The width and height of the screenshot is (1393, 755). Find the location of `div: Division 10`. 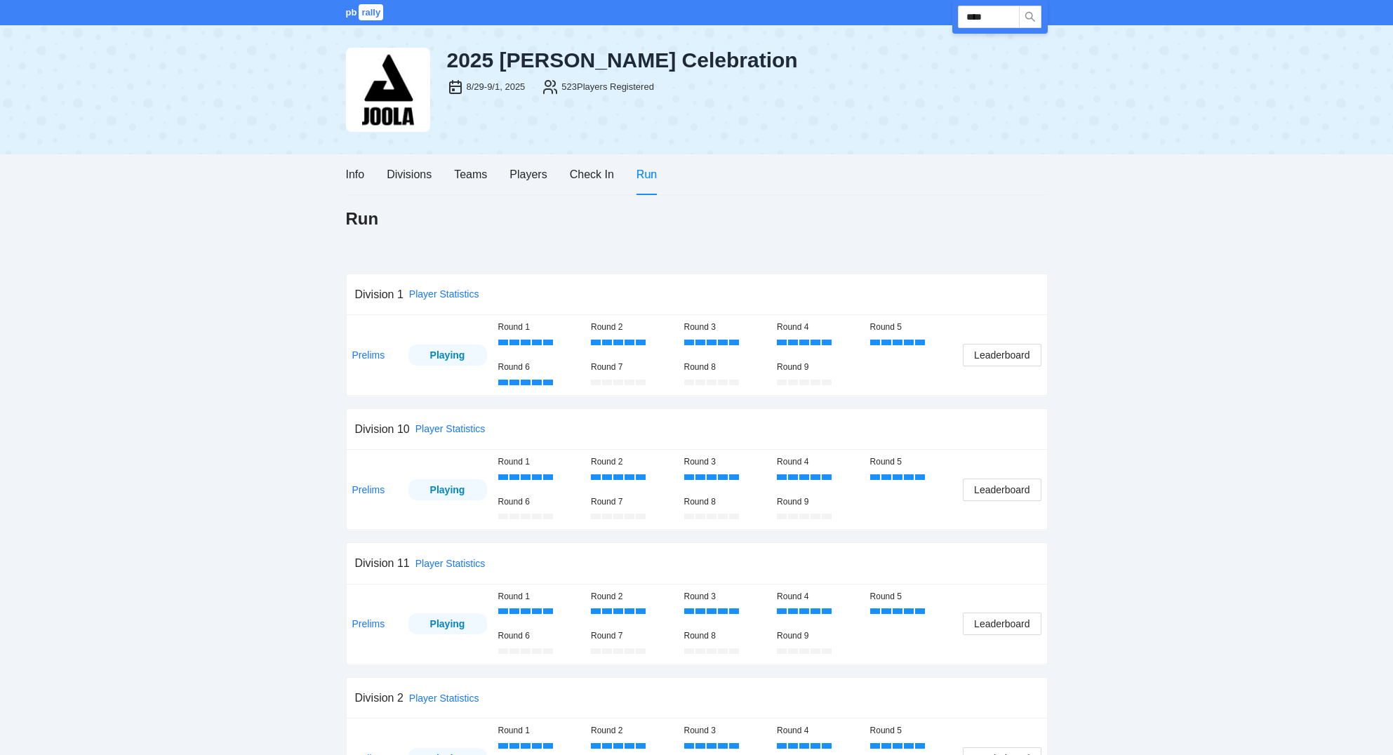

div: Division 10 is located at coordinates (382, 429).